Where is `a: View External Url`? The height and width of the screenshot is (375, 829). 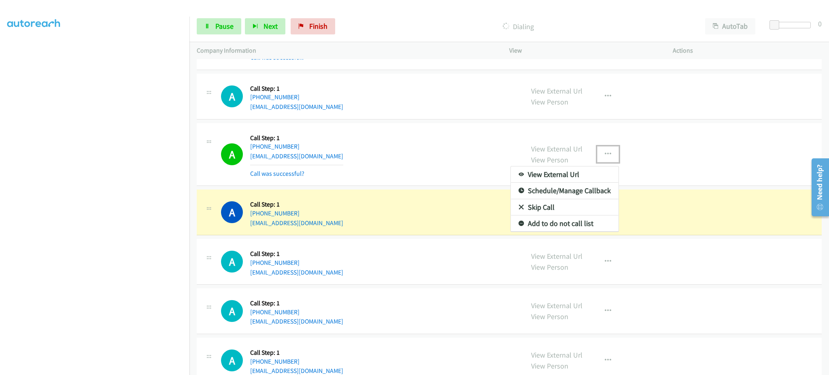
a: View External Url is located at coordinates (565, 174).